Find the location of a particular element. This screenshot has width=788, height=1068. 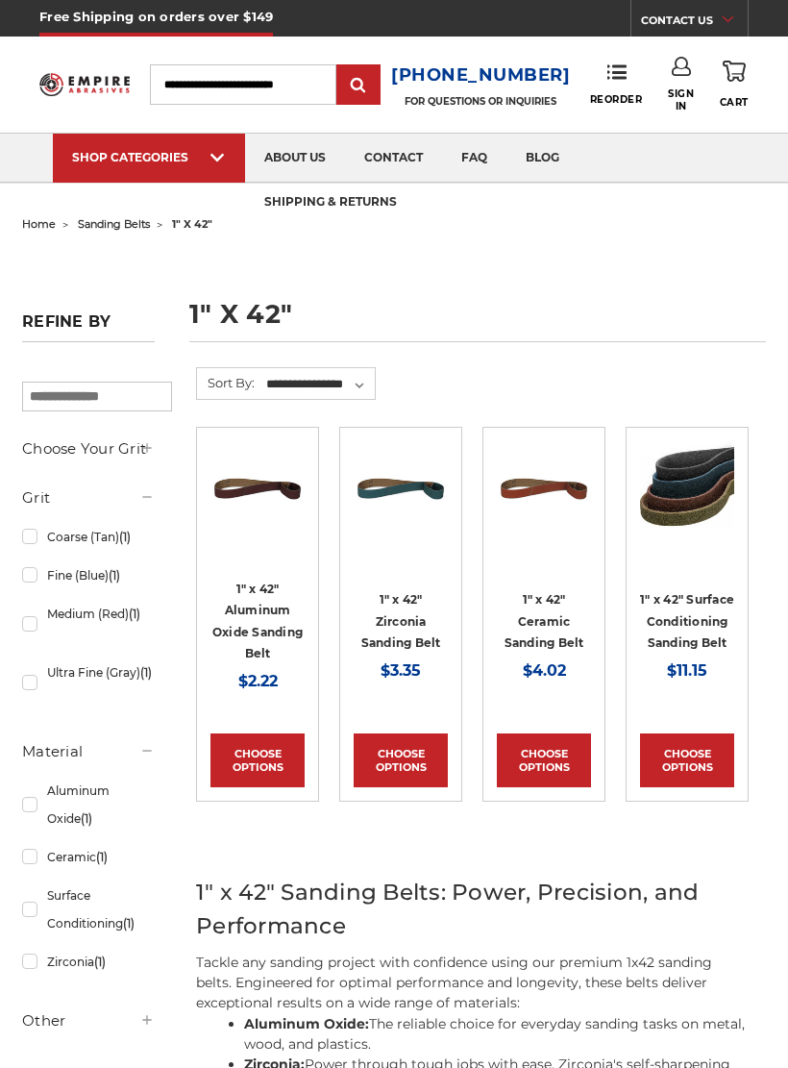

p: Tackle any sanding project with confidence using our premium 1x42 sanding belts. Engineered for o... is located at coordinates (472, 982).